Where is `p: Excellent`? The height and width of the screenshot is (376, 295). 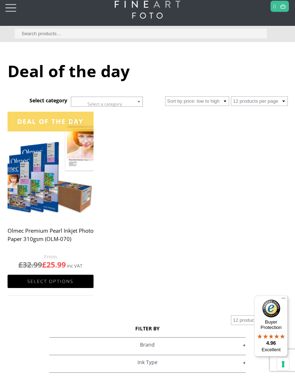
p: Excellent is located at coordinates (270, 350).